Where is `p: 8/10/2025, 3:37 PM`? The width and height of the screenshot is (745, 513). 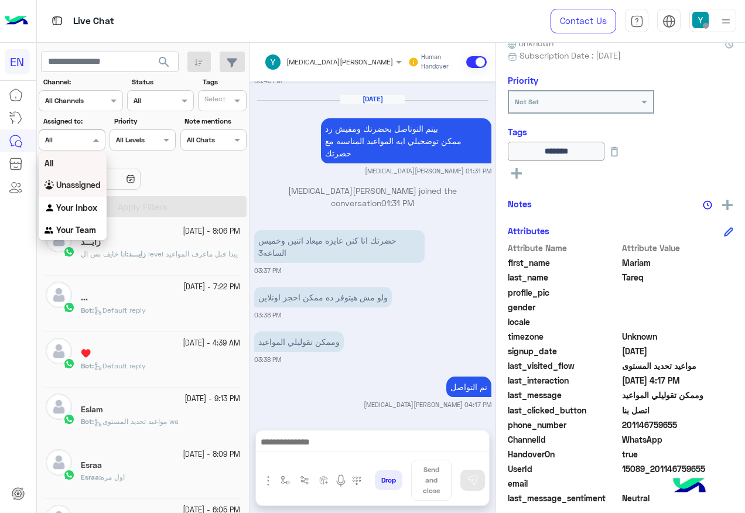
p: 8/10/2025, 3:37 PM is located at coordinates (339, 247).